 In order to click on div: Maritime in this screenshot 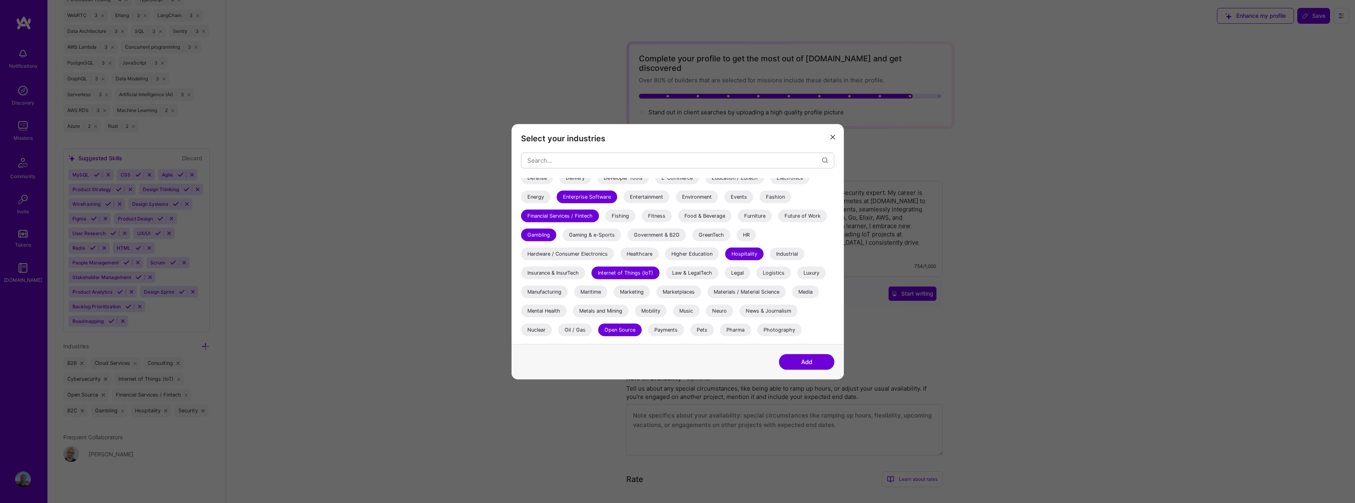, I will do `click(591, 292)`.